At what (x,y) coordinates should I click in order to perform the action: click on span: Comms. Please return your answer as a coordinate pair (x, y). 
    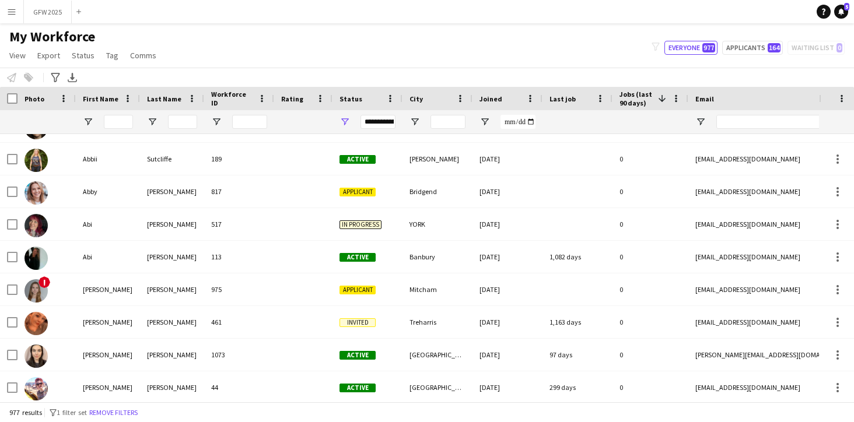
    Looking at the image, I should click on (143, 55).